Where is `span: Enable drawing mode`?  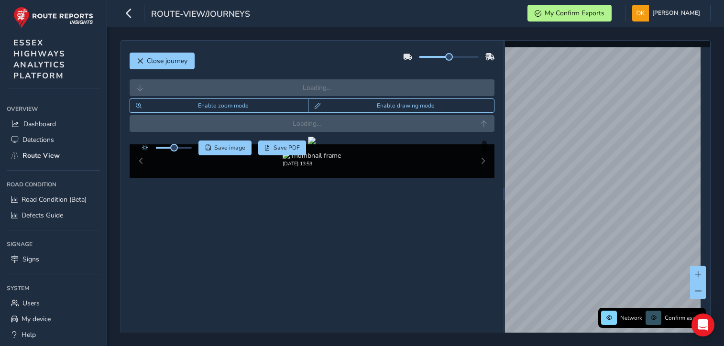
span: Enable drawing mode is located at coordinates (406, 106).